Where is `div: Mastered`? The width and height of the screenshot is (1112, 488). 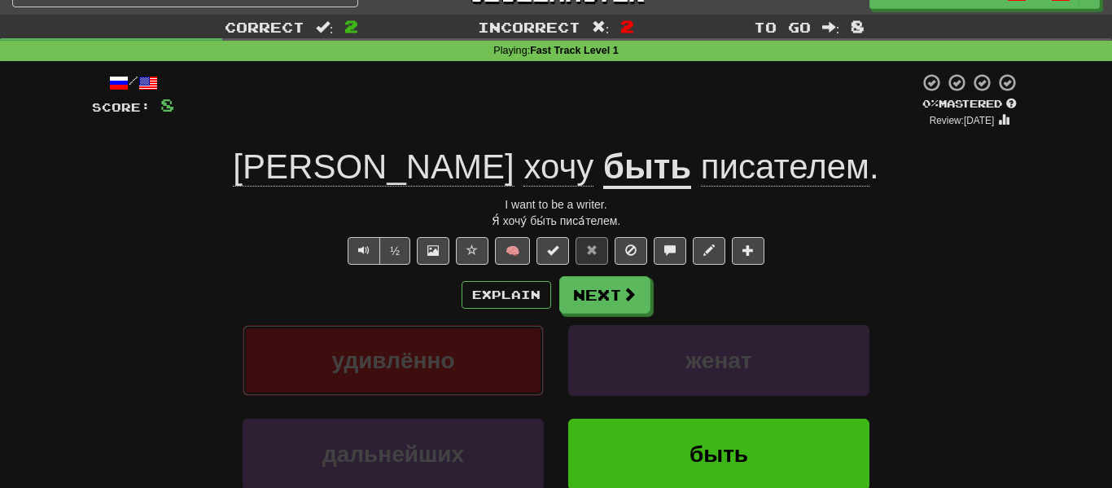 div: Mastered is located at coordinates (970, 104).